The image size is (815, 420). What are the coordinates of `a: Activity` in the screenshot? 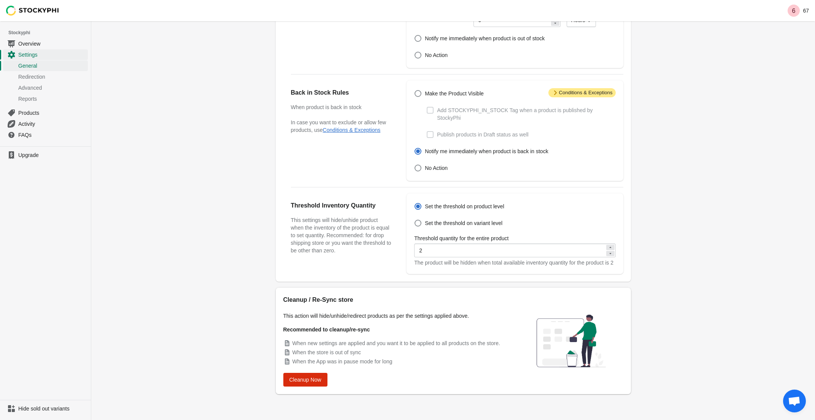 It's located at (45, 124).